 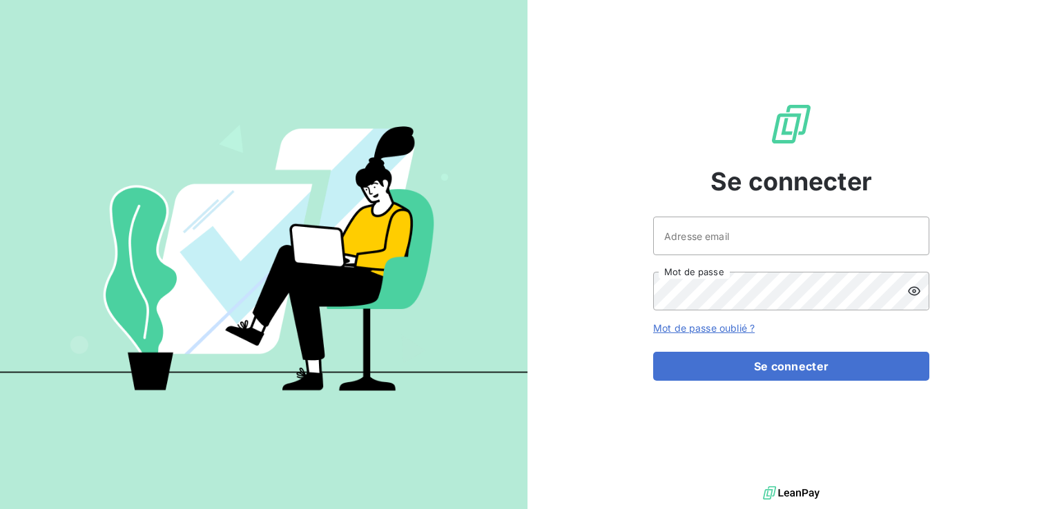 What do you see at coordinates (791, 182) in the screenshot?
I see `span: Se connecter` at bounding box center [791, 182].